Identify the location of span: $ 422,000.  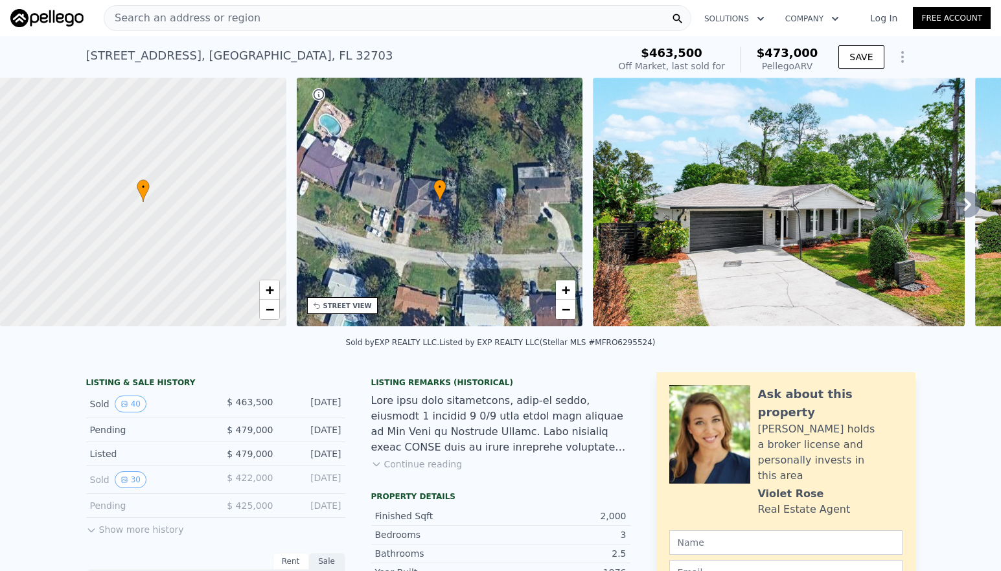
(249, 478).